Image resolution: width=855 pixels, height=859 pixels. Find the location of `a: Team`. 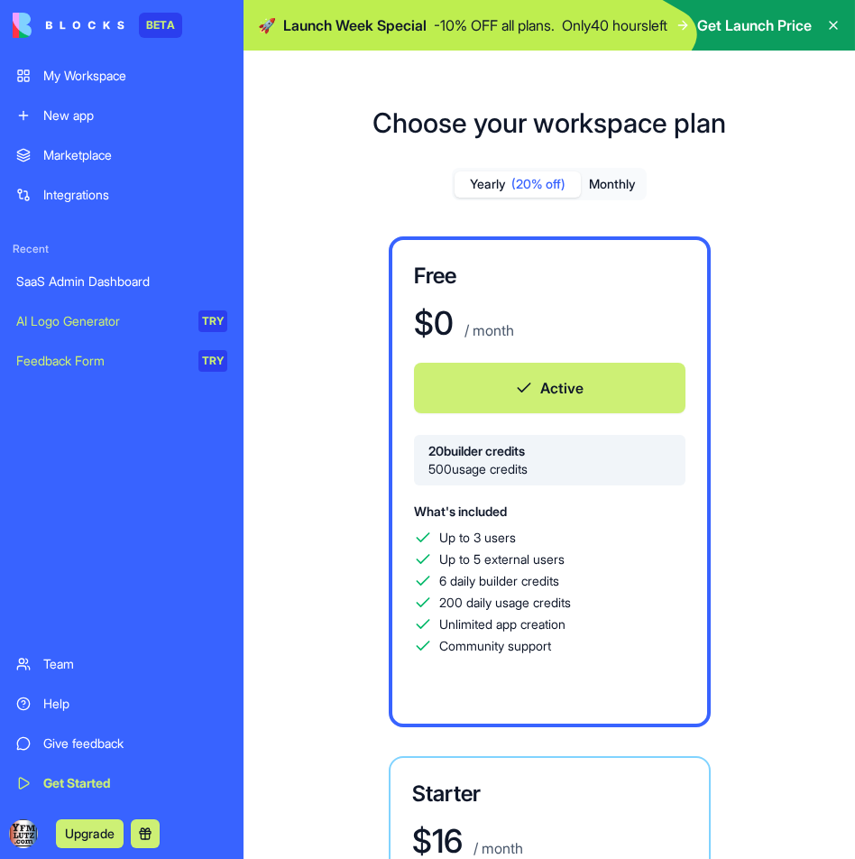

a: Team is located at coordinates (122, 664).